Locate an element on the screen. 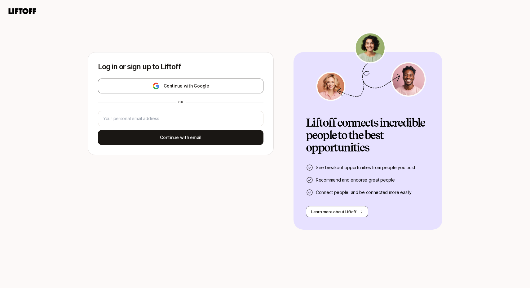 The height and width of the screenshot is (288, 530). p: Recommend and endorse great people is located at coordinates (355, 180).